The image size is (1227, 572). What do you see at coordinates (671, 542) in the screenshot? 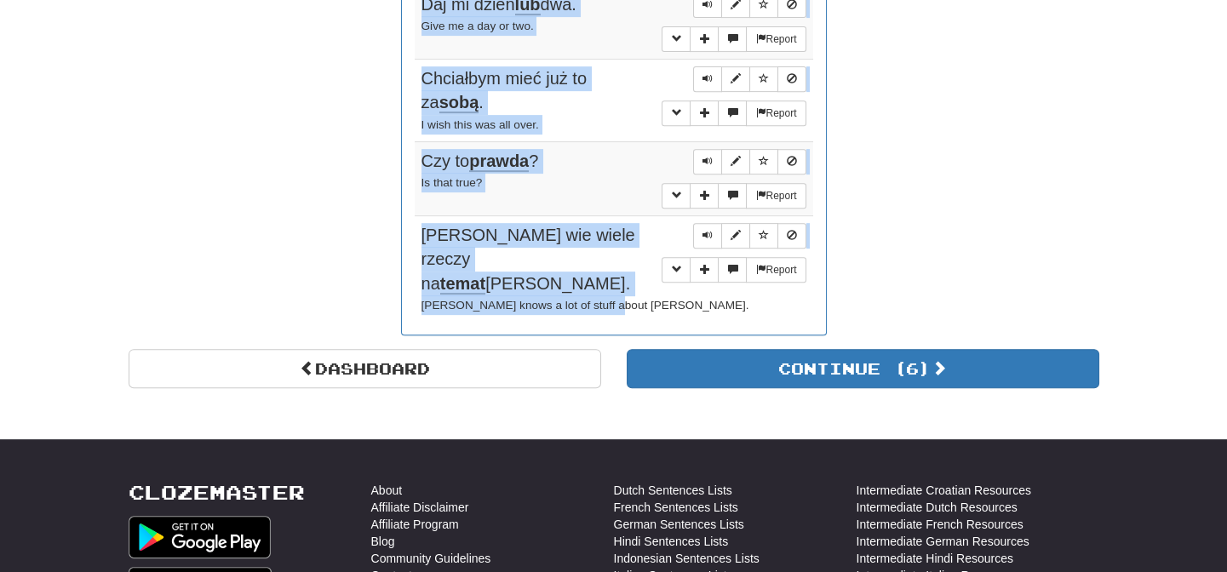
I see `a: Hindi Sentences Lists` at bounding box center [671, 542].